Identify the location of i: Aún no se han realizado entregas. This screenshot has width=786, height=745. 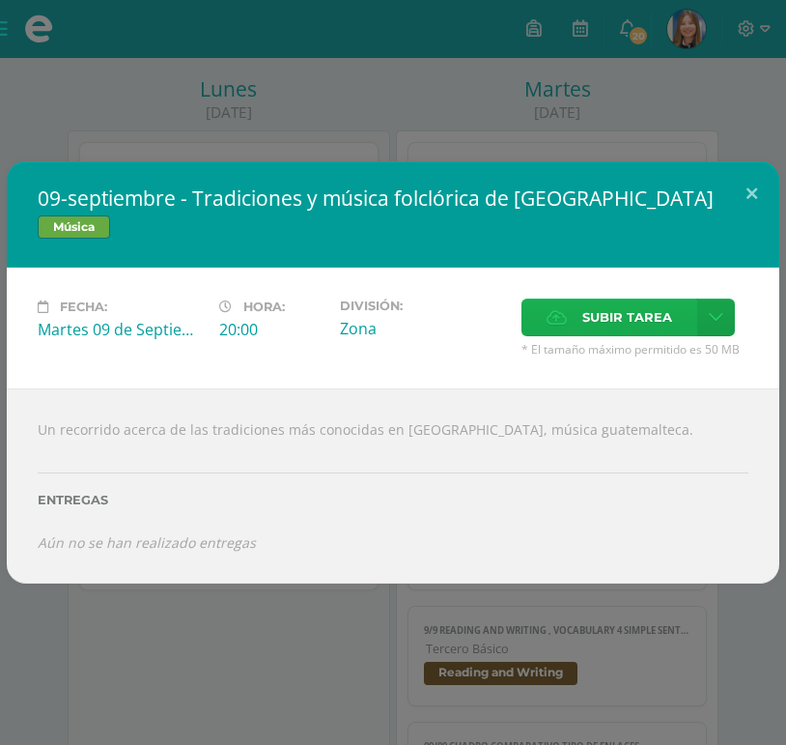
(147, 542).